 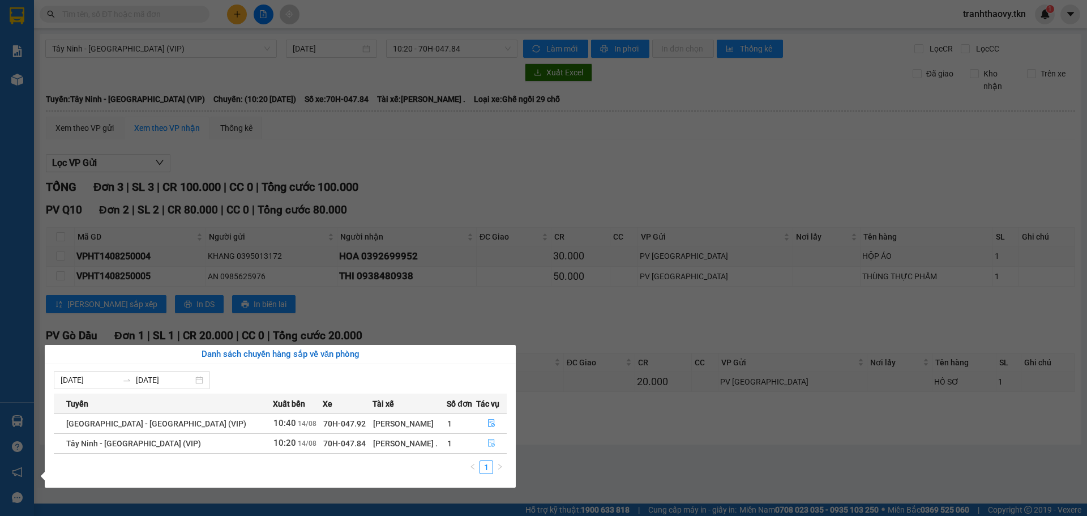 I want to click on span: to, so click(x=127, y=380).